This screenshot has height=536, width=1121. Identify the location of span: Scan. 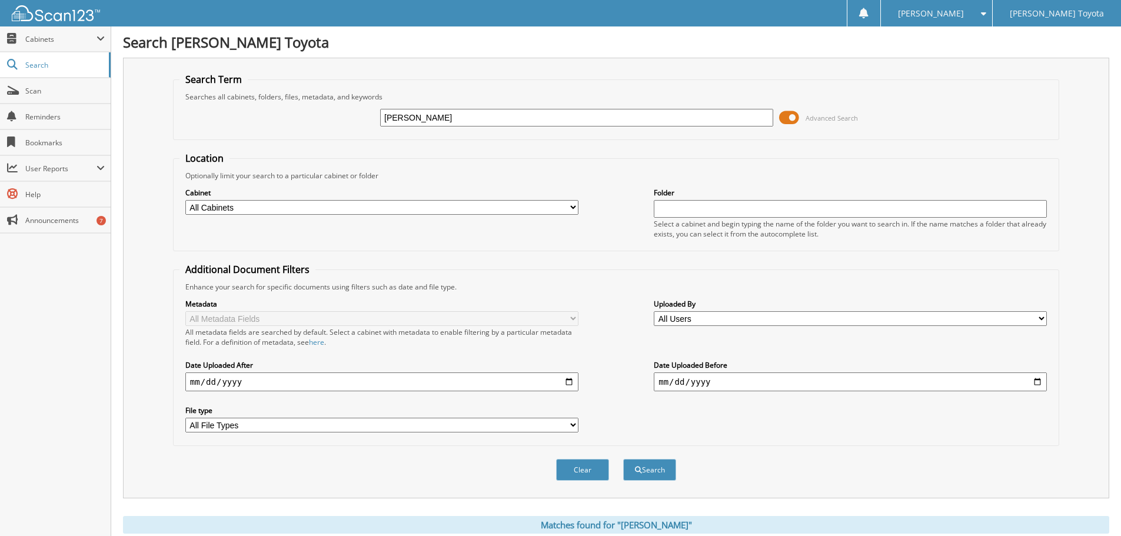
(65, 91).